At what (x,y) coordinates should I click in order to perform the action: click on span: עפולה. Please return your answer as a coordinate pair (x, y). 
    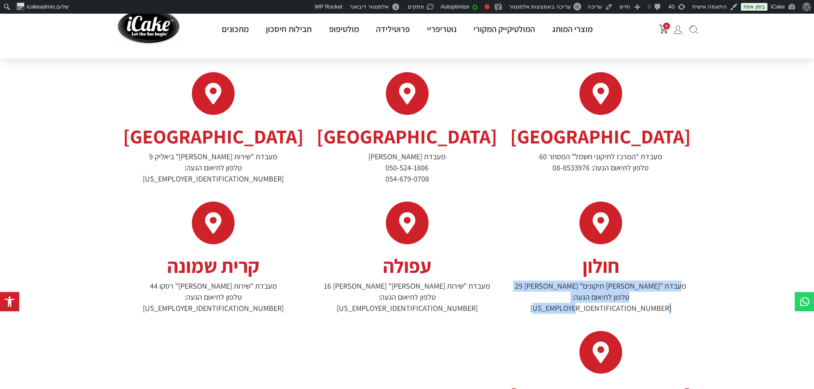
    Looking at the image, I should click on (407, 266).